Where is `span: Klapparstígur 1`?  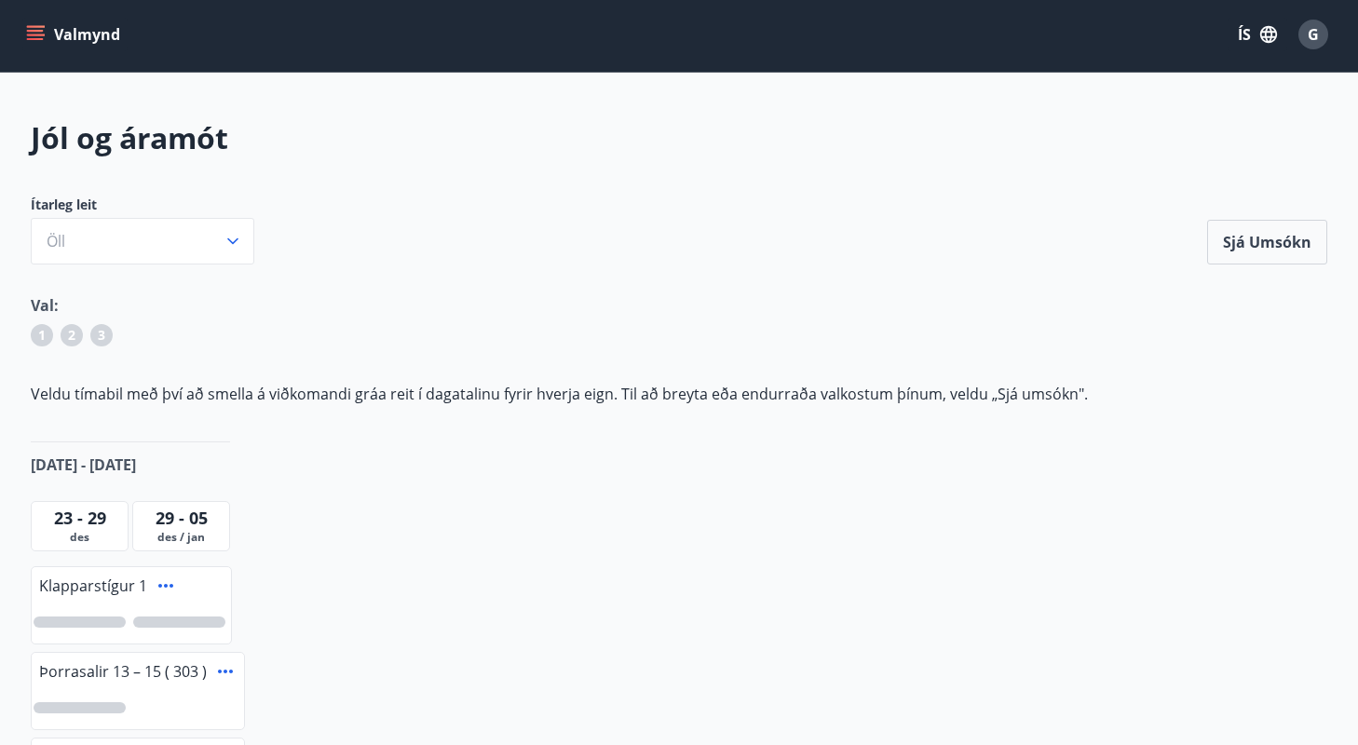
span: Klapparstígur 1 is located at coordinates (93, 586).